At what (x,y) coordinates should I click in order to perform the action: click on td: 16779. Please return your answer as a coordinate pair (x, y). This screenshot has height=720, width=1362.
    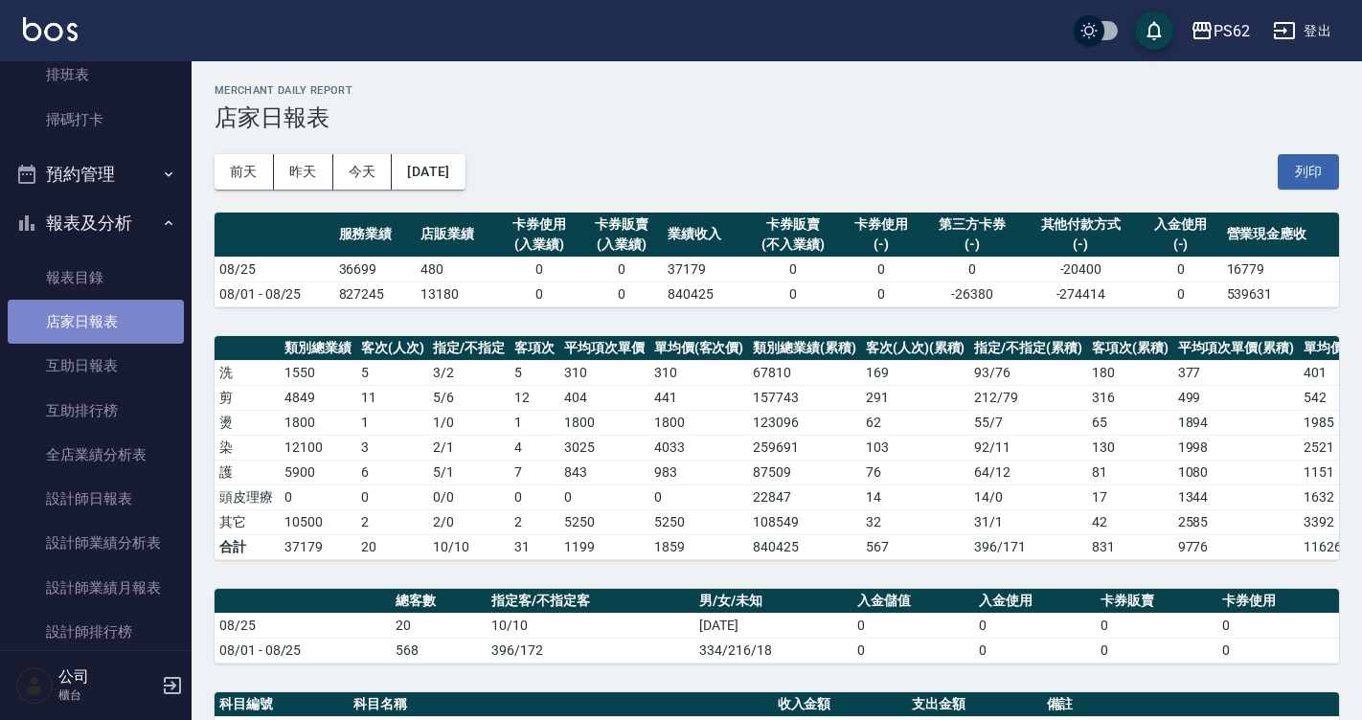
    Looking at the image, I should click on (1281, 269).